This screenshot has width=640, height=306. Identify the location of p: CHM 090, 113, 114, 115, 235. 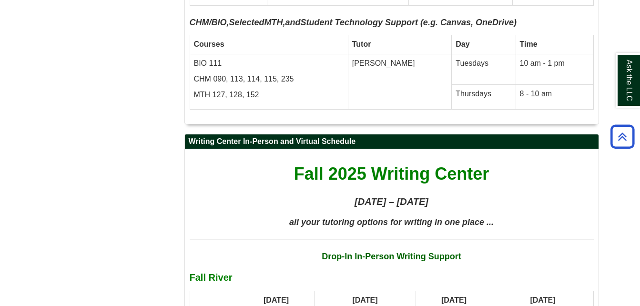
(269, 79).